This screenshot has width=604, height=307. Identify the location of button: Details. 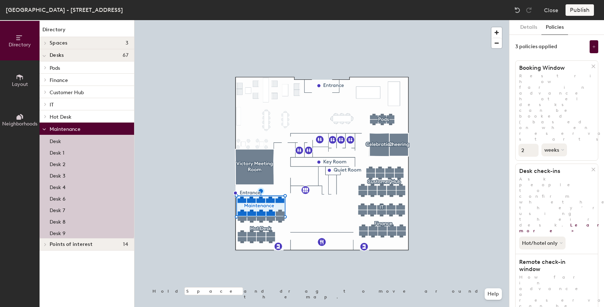
(528, 27).